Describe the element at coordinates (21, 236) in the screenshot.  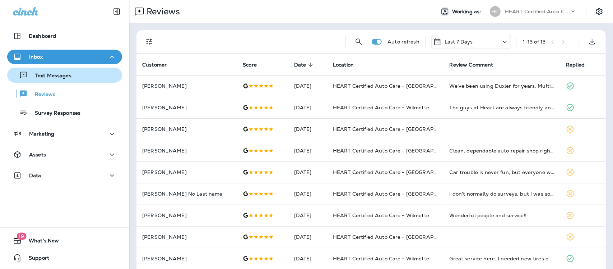
I see `span: 19` at that location.